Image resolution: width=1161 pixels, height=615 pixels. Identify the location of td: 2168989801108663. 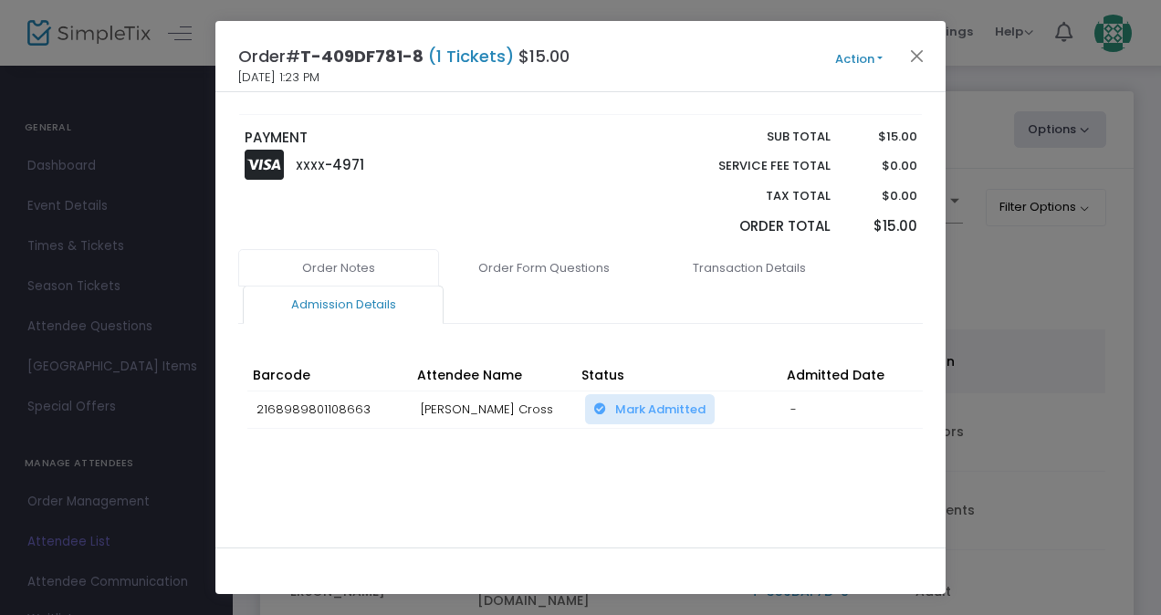
(329, 410).